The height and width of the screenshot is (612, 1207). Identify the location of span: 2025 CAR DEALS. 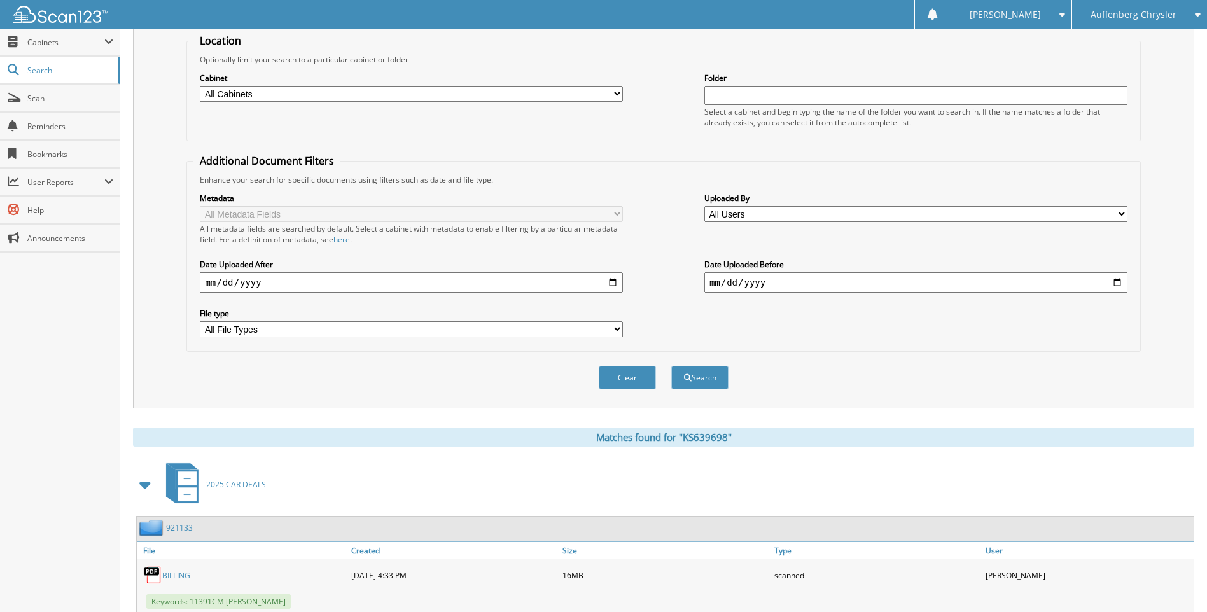
(236, 484).